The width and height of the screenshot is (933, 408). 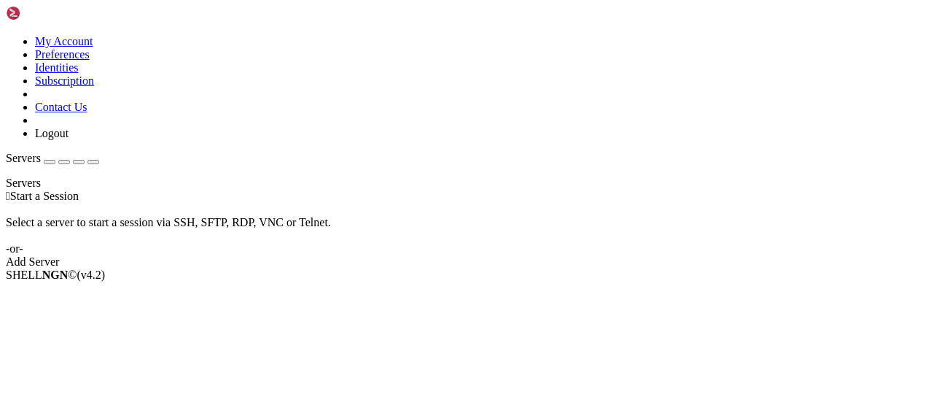 What do you see at coordinates (64, 41) in the screenshot?
I see `a: My Account` at bounding box center [64, 41].